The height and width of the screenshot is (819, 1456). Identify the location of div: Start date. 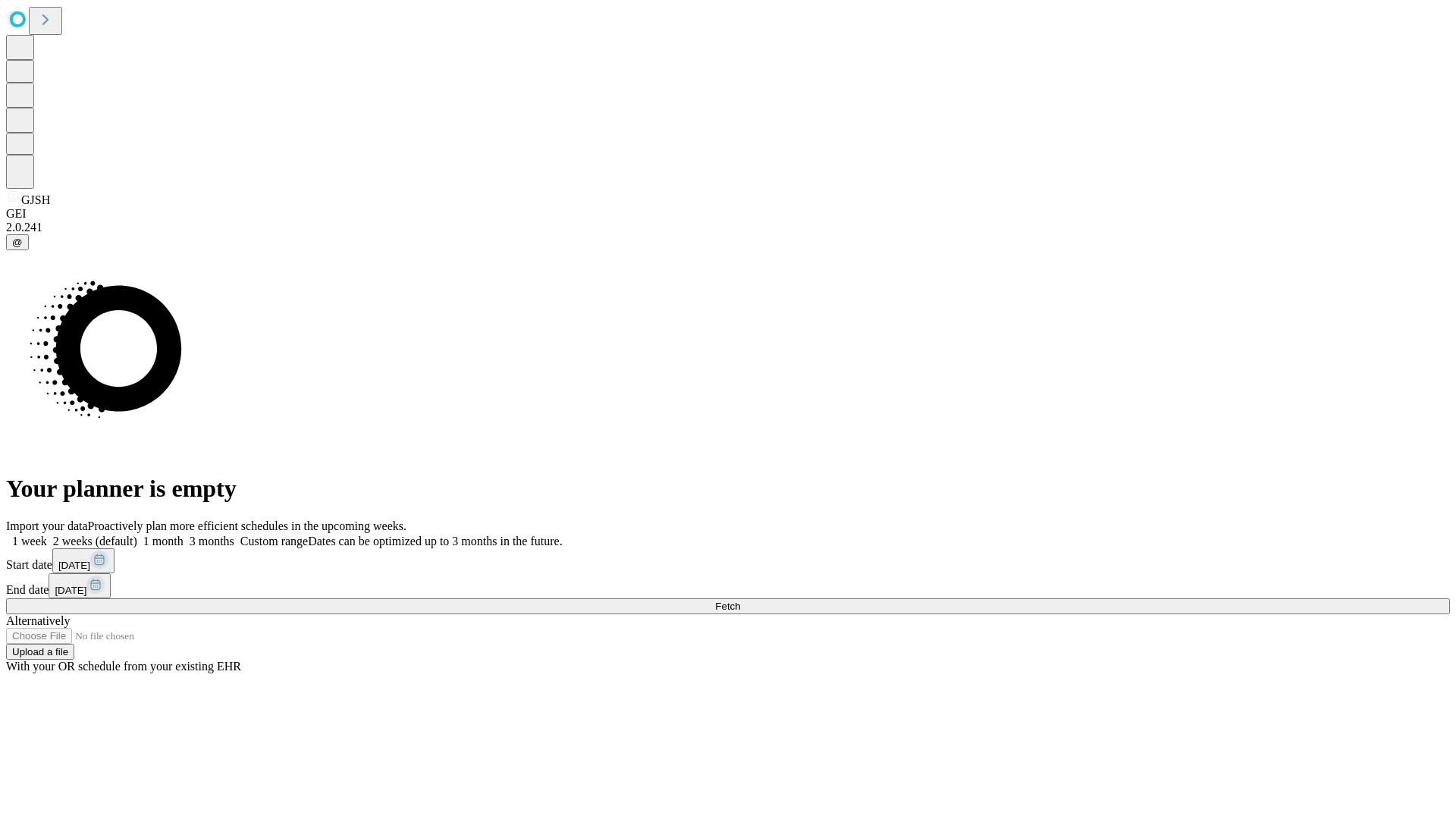
(728, 561).